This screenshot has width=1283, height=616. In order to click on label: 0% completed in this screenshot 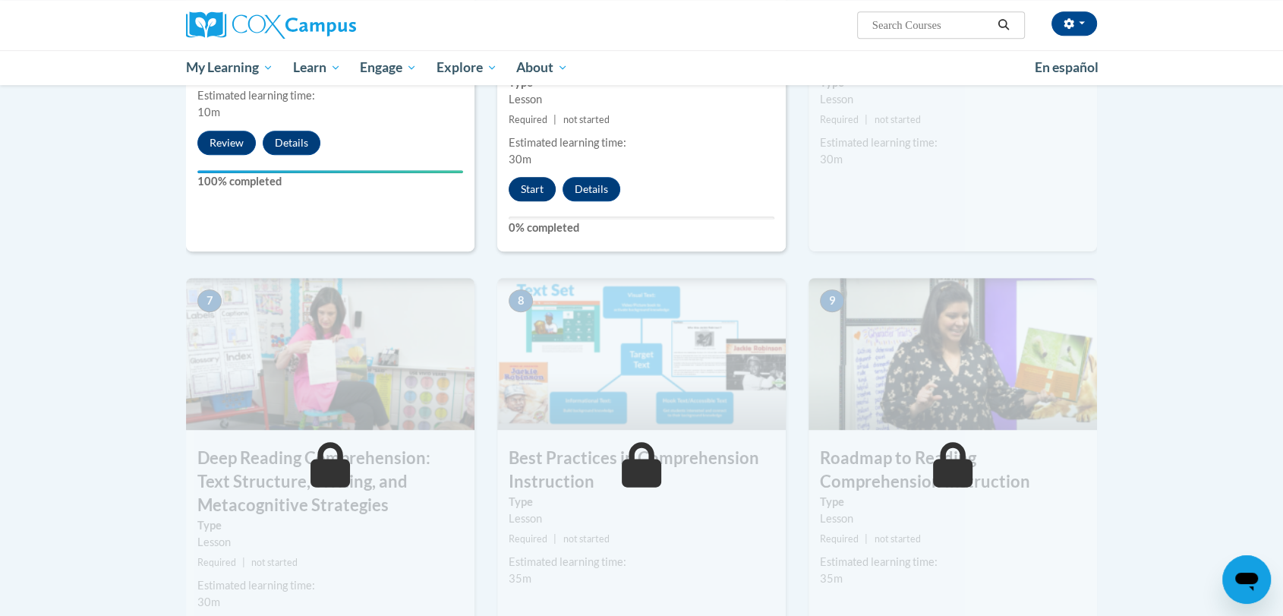, I will do `click(642, 228)`.